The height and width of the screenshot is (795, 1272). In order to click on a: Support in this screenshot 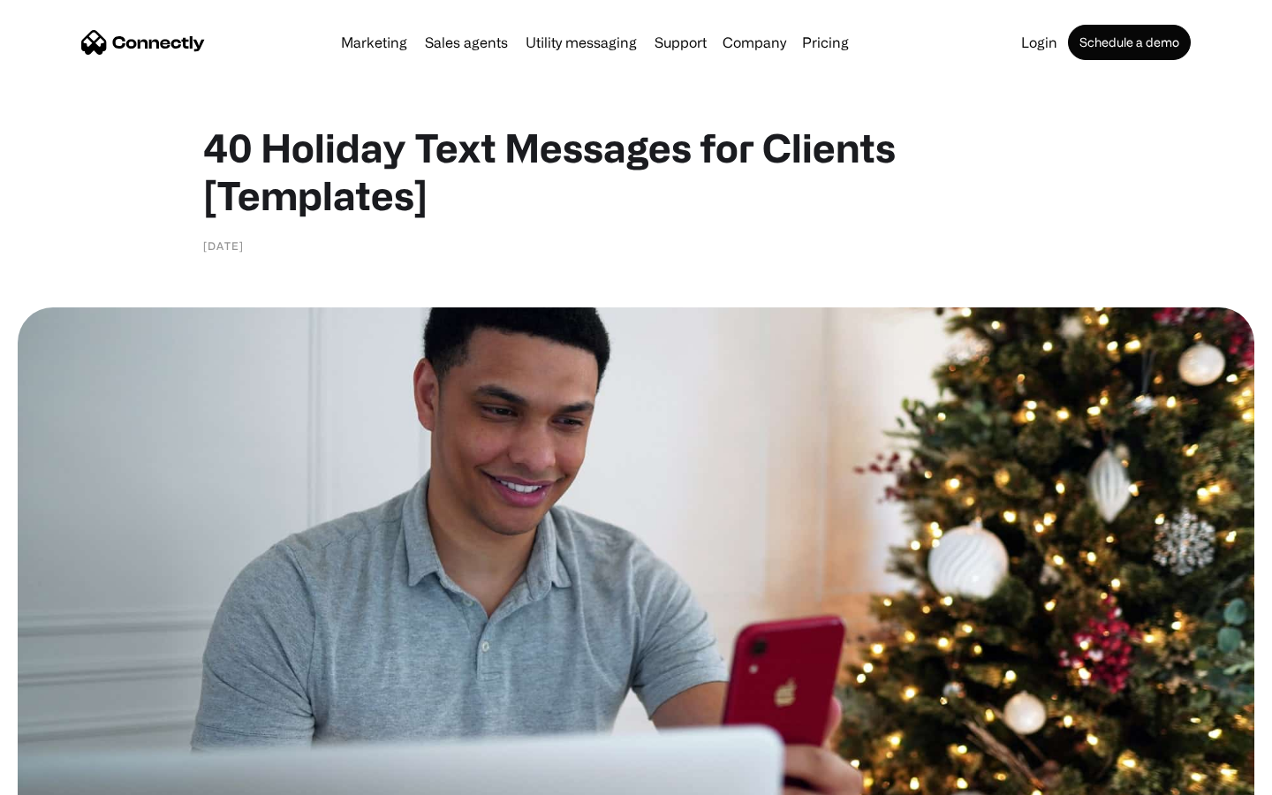, I will do `click(680, 42)`.